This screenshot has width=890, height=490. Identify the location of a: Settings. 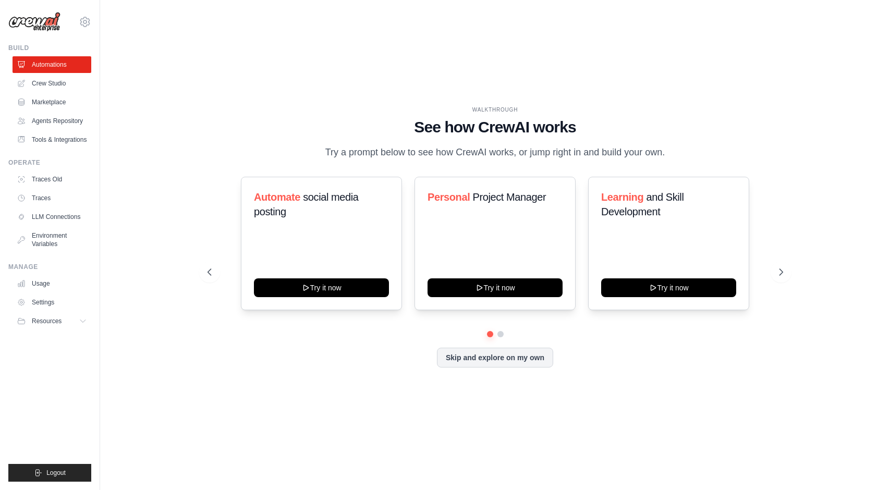
(52, 302).